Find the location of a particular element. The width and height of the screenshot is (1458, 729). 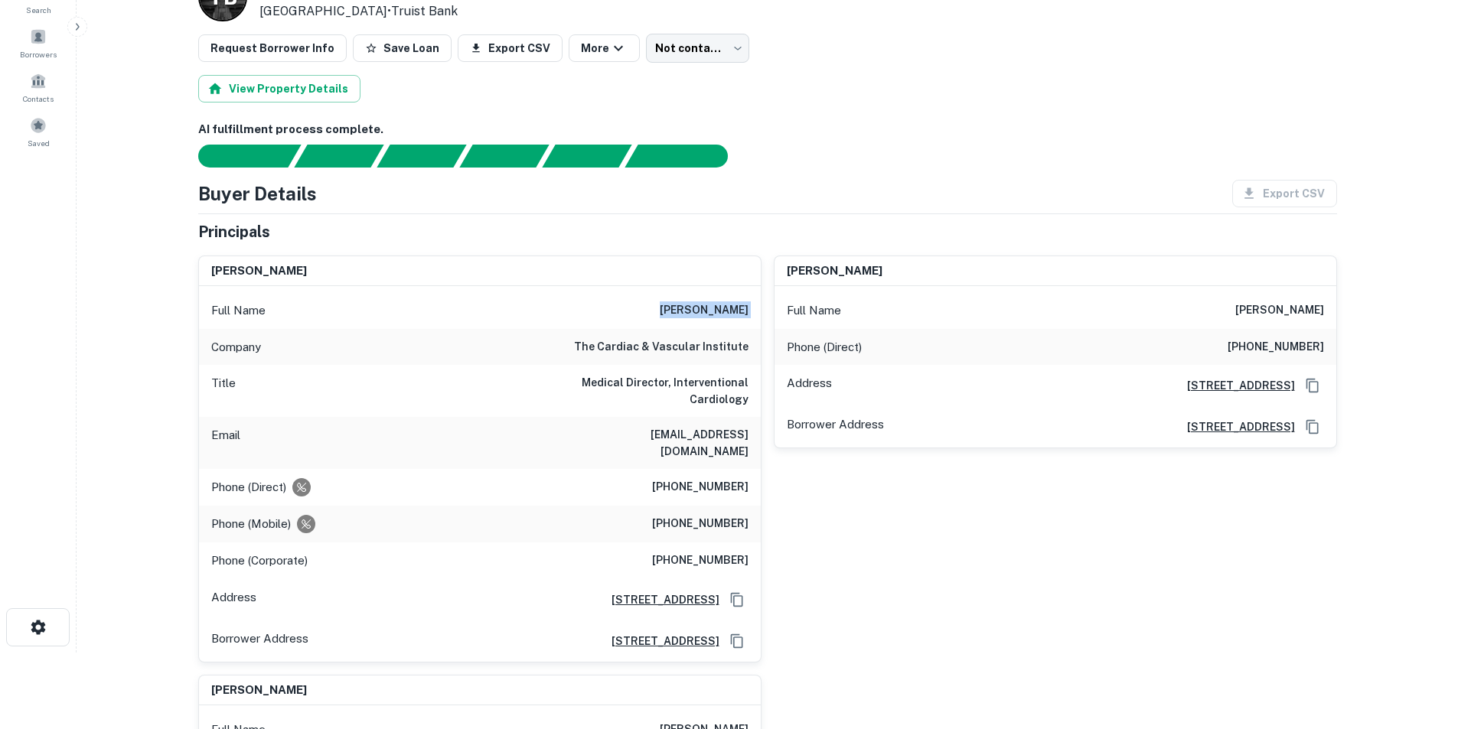

p: Email is located at coordinates (226, 443).